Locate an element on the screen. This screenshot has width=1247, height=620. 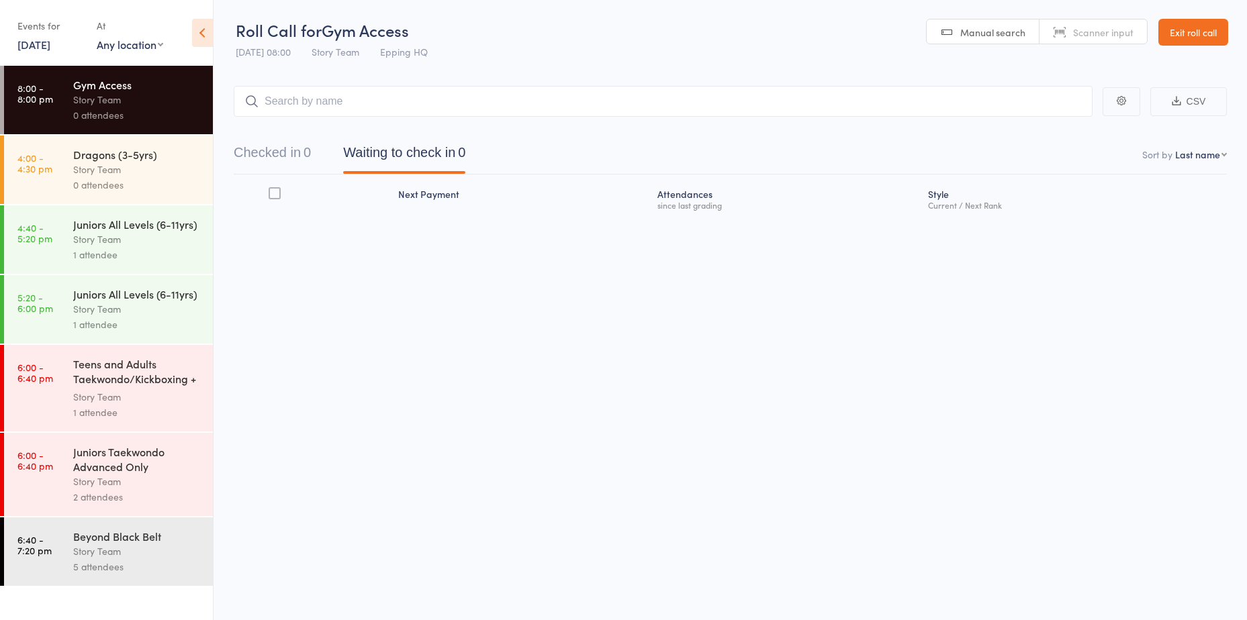
span: Manual search is located at coordinates (992, 32).